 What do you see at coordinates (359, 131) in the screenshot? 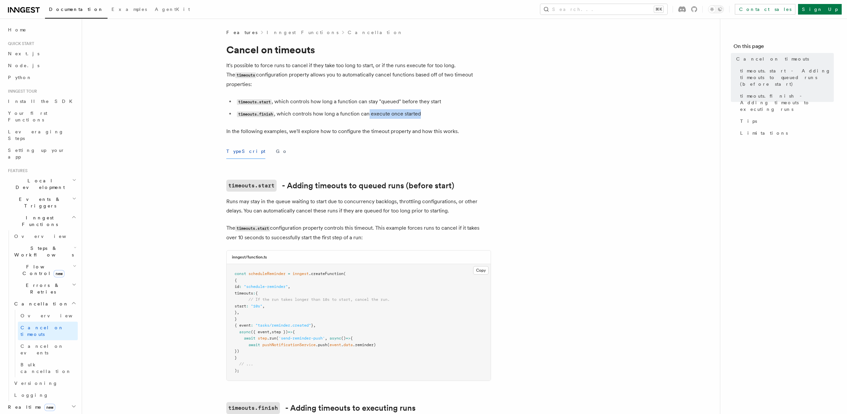
I see `p: In the following examples, we'll explore how to configure the timeout property and how this works.` at bounding box center [359, 131].